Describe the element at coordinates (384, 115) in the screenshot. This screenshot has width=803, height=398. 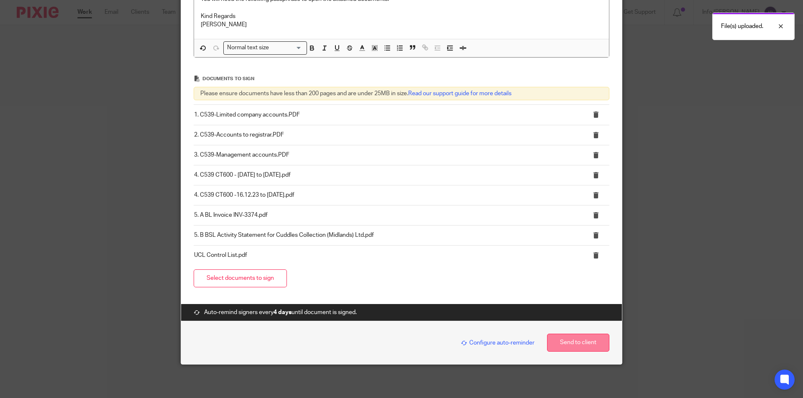
I see `p: 1. C539-Limited company accounts.PDF` at that location.